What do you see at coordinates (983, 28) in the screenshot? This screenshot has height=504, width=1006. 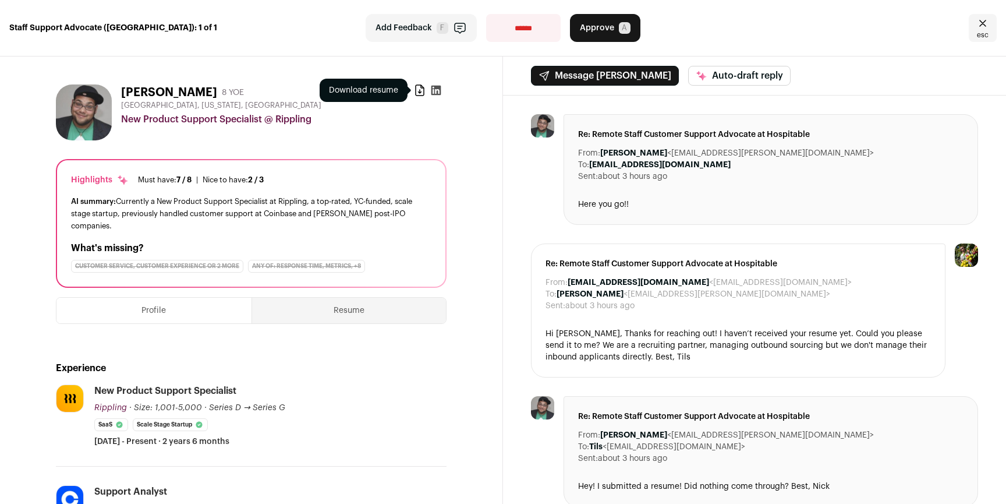 I see `a: Close` at bounding box center [983, 28].